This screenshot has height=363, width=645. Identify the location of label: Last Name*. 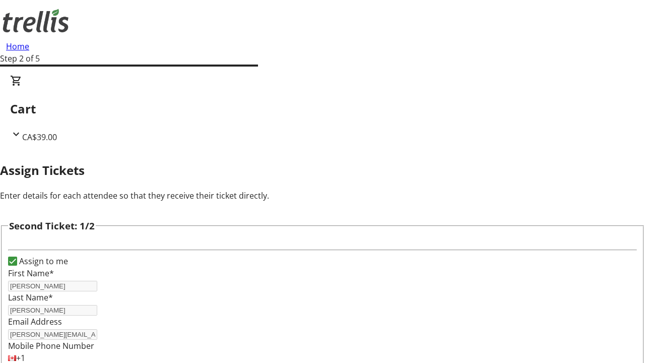
(30, 297).